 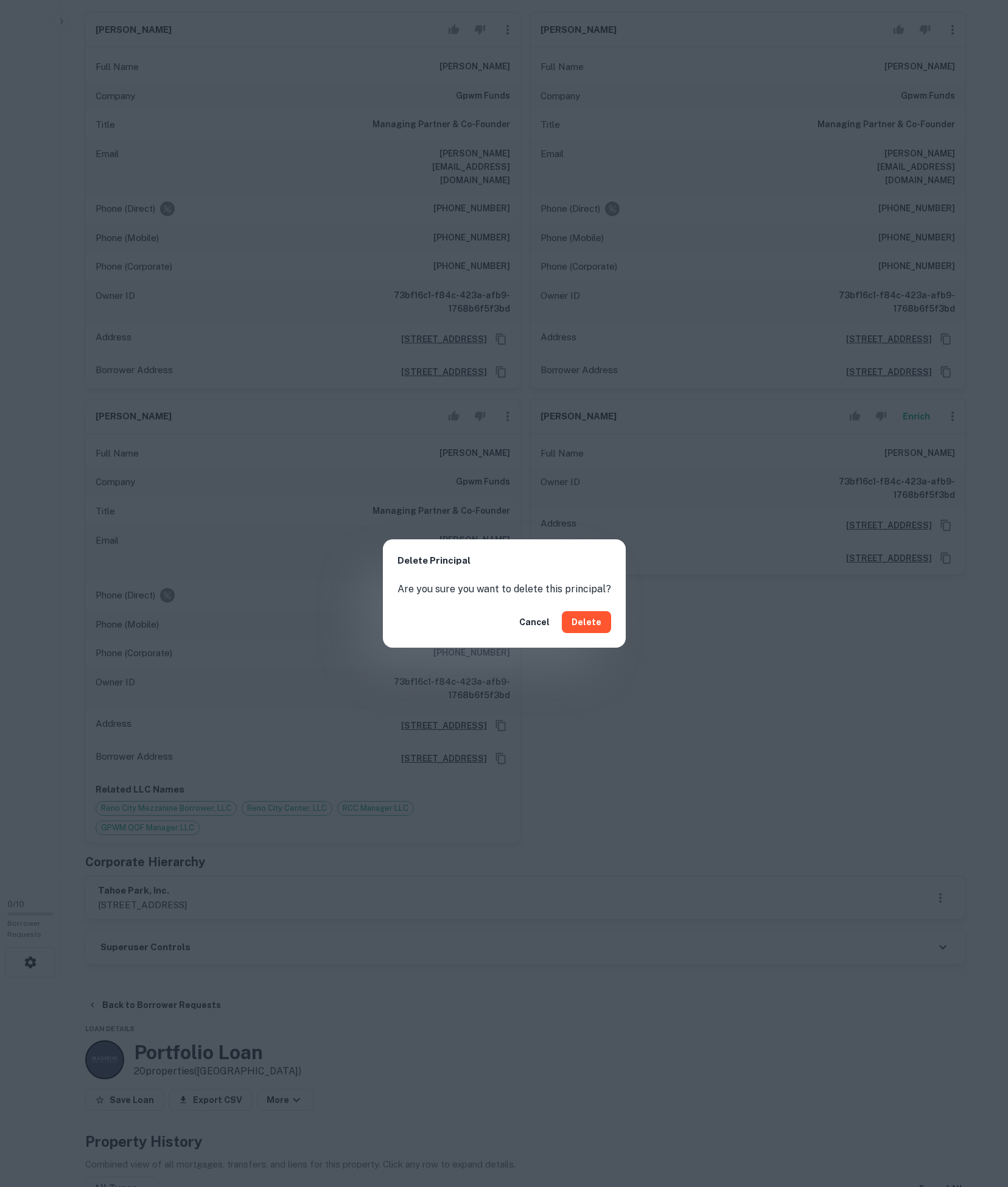 I want to click on h2: Delete Principal, so click(x=504, y=561).